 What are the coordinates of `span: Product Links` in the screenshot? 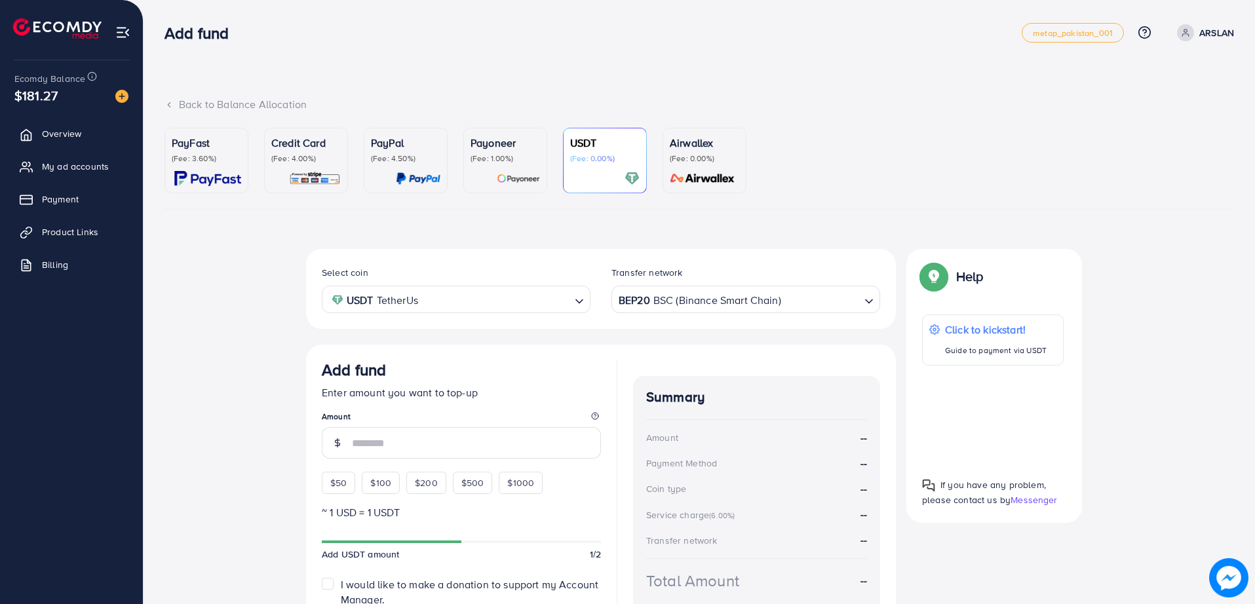 It's located at (70, 232).